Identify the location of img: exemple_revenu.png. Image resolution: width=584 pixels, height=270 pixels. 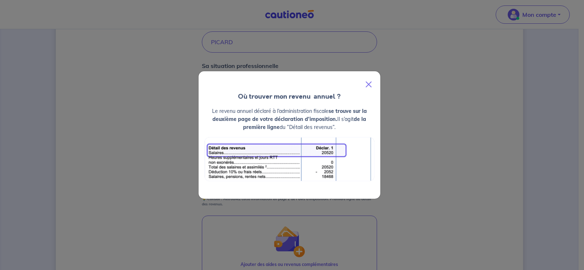
(289, 159).